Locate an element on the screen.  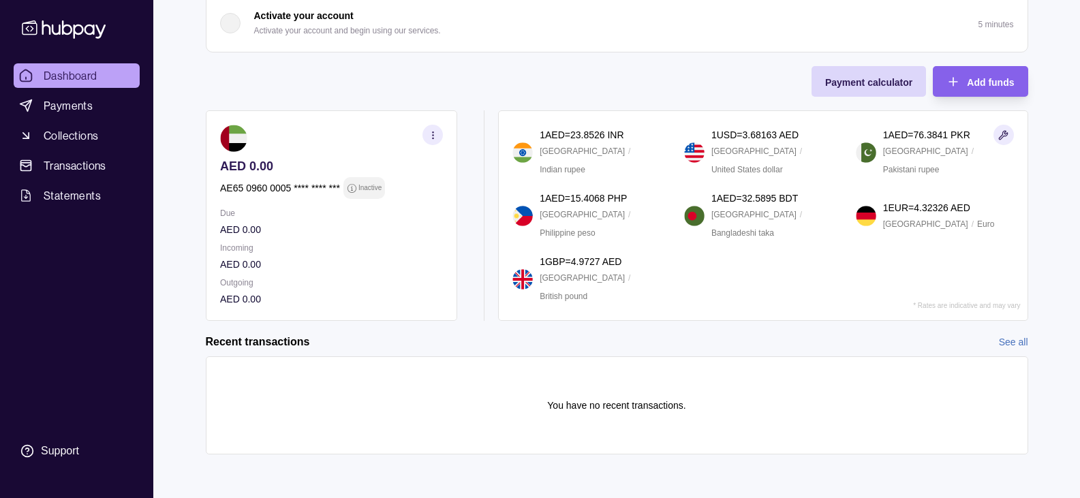
img: gb is located at coordinates (522, 279).